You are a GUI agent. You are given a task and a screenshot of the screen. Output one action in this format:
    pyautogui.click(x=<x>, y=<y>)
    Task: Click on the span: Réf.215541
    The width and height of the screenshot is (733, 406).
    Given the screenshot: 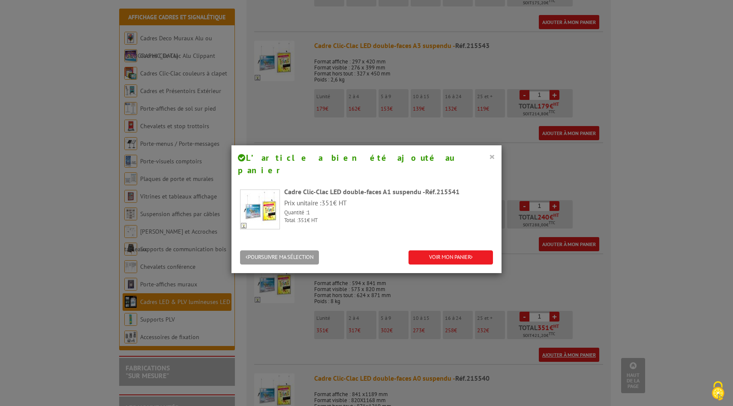 What is the action you would take?
    pyautogui.click(x=442, y=192)
    